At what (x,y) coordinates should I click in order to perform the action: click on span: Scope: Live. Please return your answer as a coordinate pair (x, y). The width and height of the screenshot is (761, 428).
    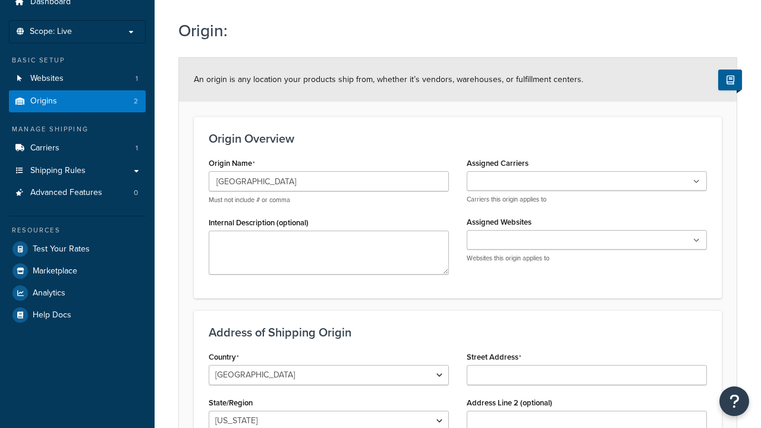
    Looking at the image, I should click on (51, 32).